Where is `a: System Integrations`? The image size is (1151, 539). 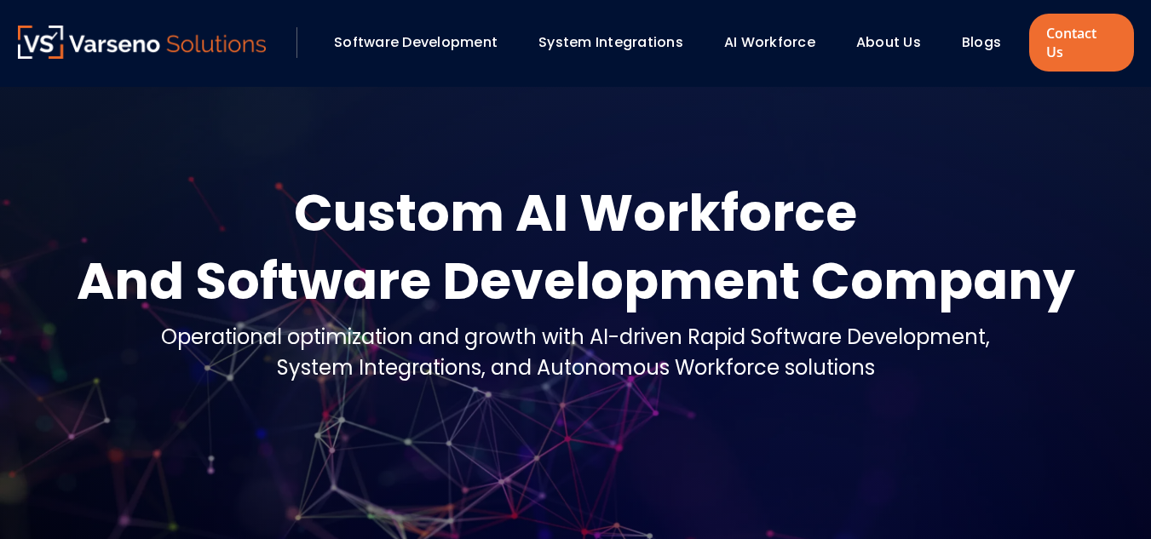
a: System Integrations is located at coordinates (611, 42).